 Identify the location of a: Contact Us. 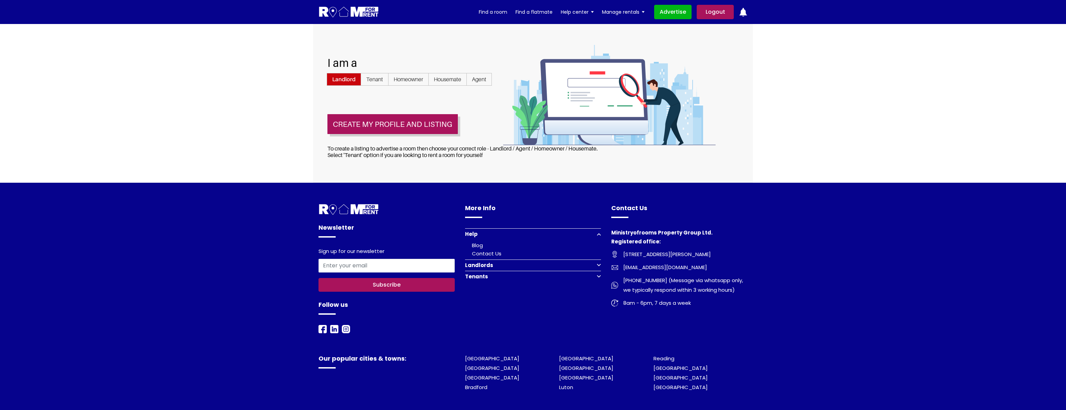
(487, 254).